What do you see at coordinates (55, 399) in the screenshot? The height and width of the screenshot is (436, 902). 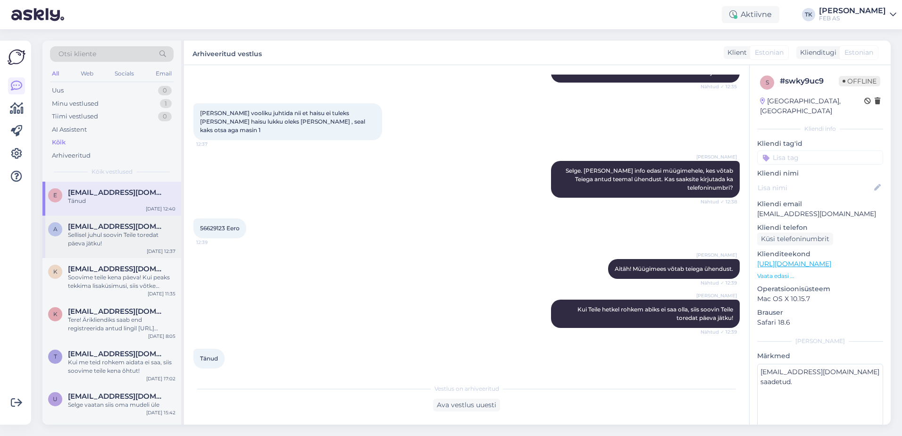 I see `span: u` at bounding box center [55, 399].